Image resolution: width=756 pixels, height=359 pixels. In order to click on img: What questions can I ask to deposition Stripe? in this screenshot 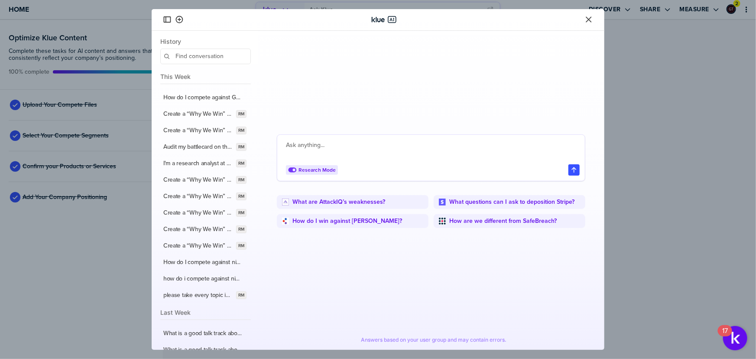, I will do `click(442, 202)`.